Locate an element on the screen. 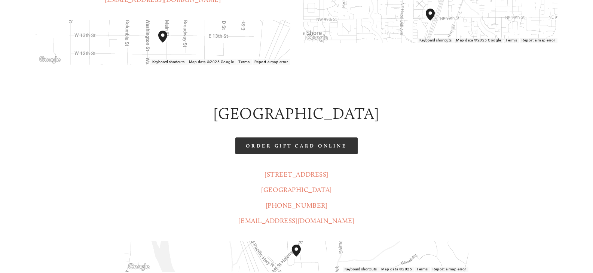  div: 1300 Mount Saint Helens Way Northeast Castle Rock, WA, 98611, United States is located at coordinates (301, 257).